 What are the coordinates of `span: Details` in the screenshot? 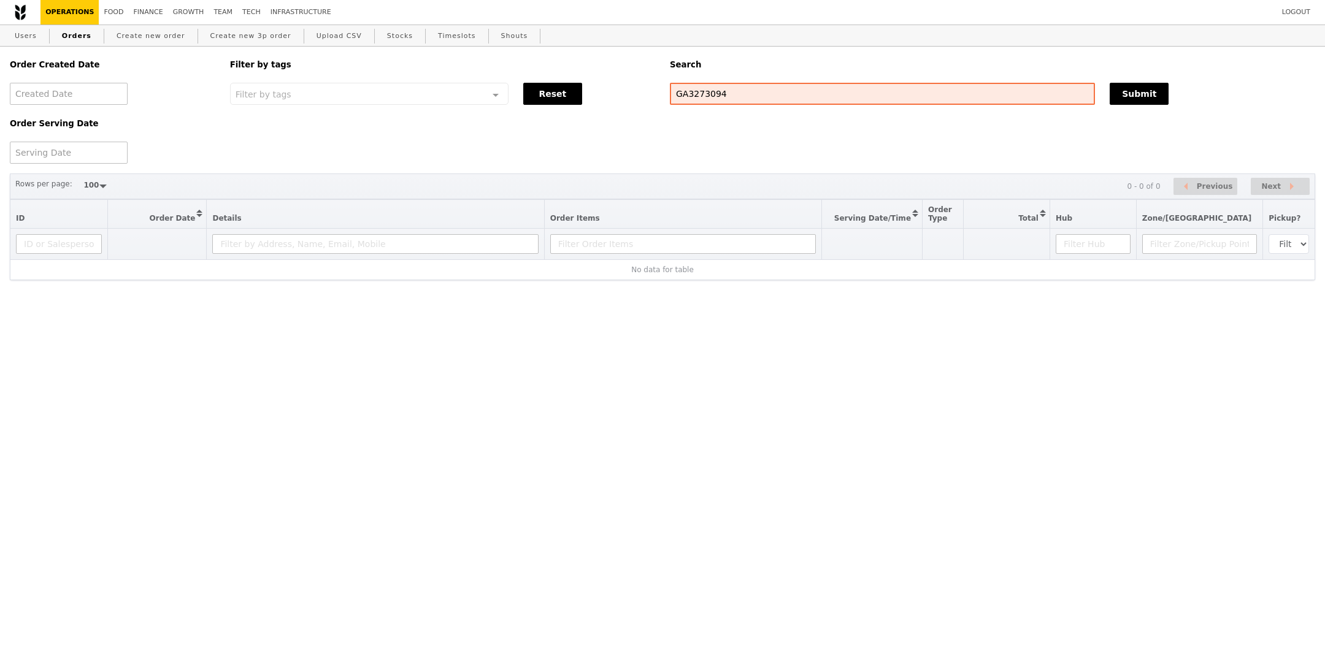 It's located at (226, 218).